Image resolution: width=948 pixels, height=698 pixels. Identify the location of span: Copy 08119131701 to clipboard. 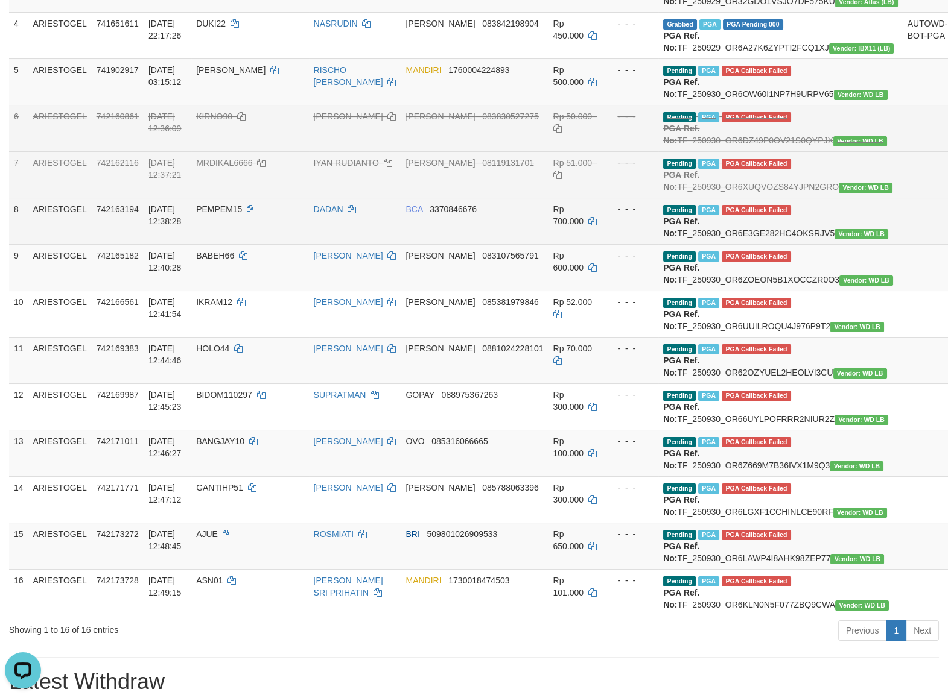
(508, 163).